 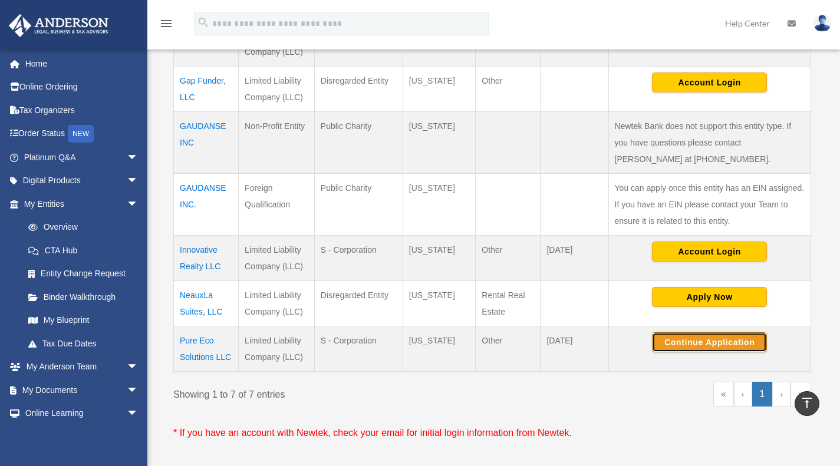 I want to click on a: Tax Organizers, so click(x=82, y=110).